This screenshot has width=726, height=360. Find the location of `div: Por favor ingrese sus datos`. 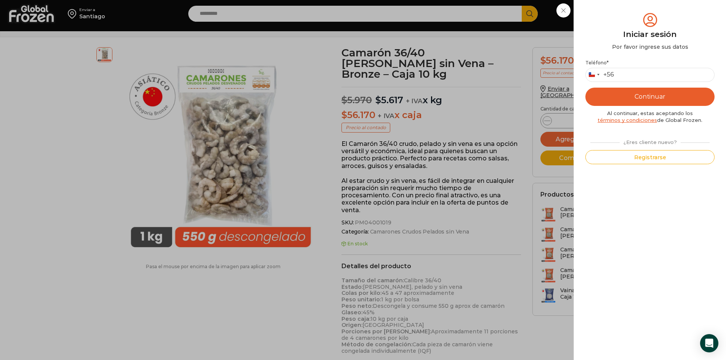

div: Por favor ingrese sus datos is located at coordinates (650, 47).